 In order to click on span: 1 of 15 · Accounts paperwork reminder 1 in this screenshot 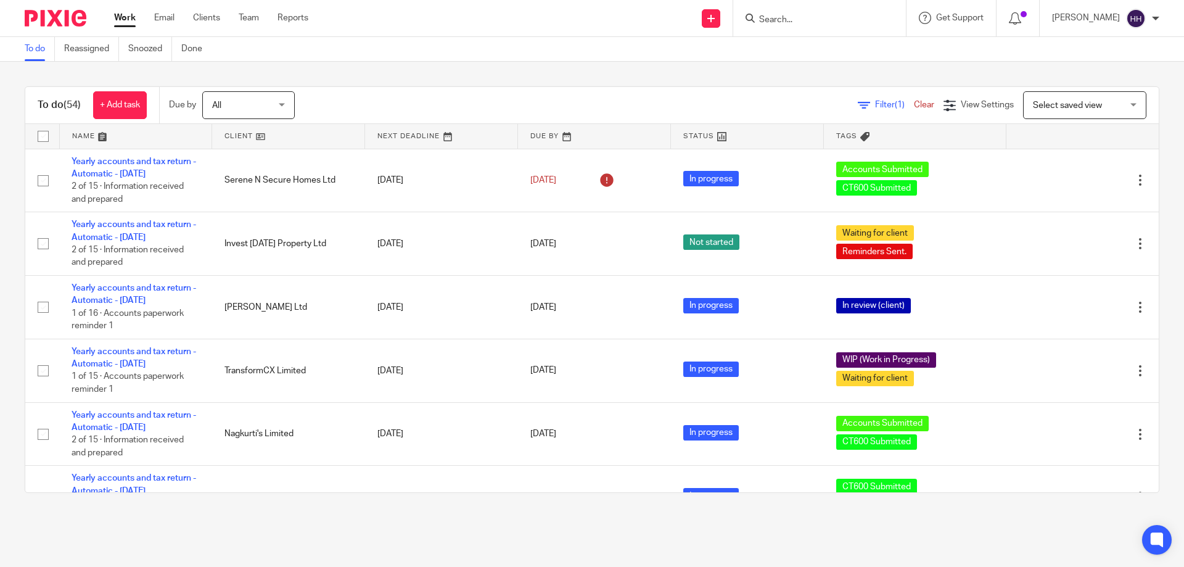, I will do `click(128, 383)`.